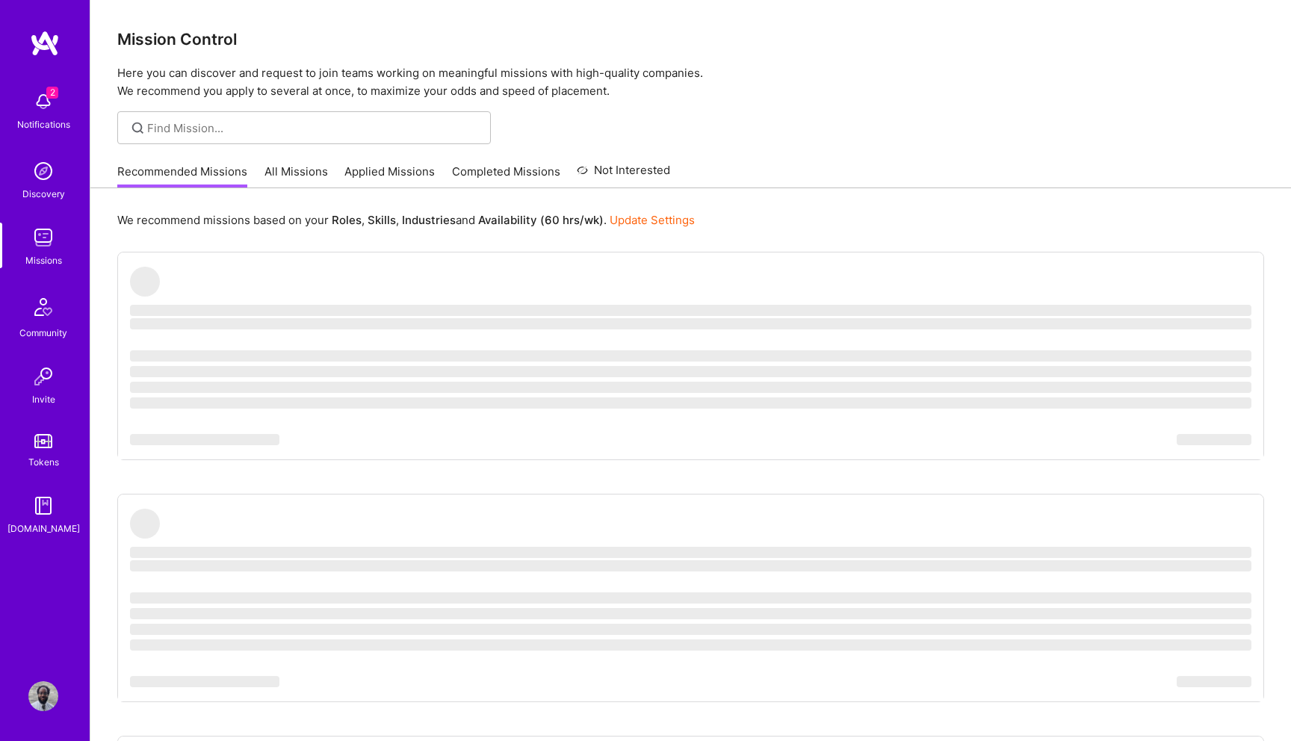 The height and width of the screenshot is (741, 1291). Describe the element at coordinates (45, 43) in the screenshot. I see `img: logo` at that location.